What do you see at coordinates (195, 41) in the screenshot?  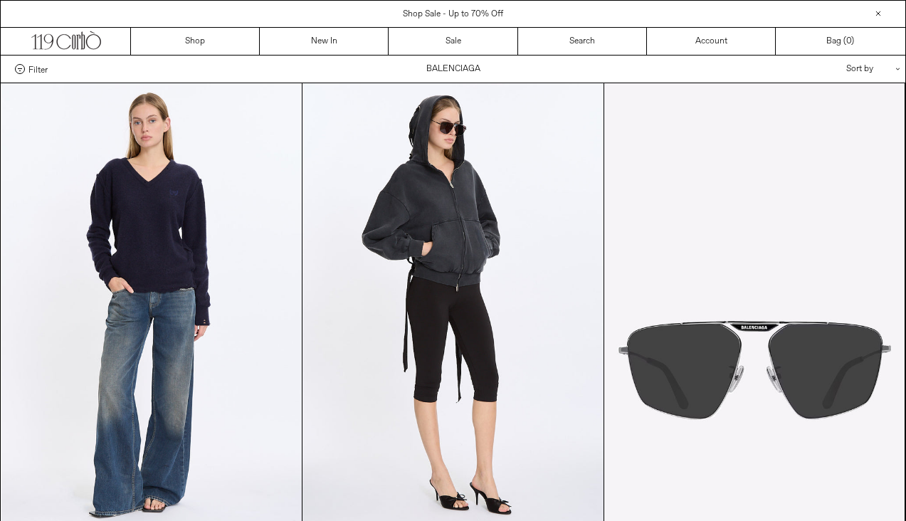 I see `a: Shop` at bounding box center [195, 41].